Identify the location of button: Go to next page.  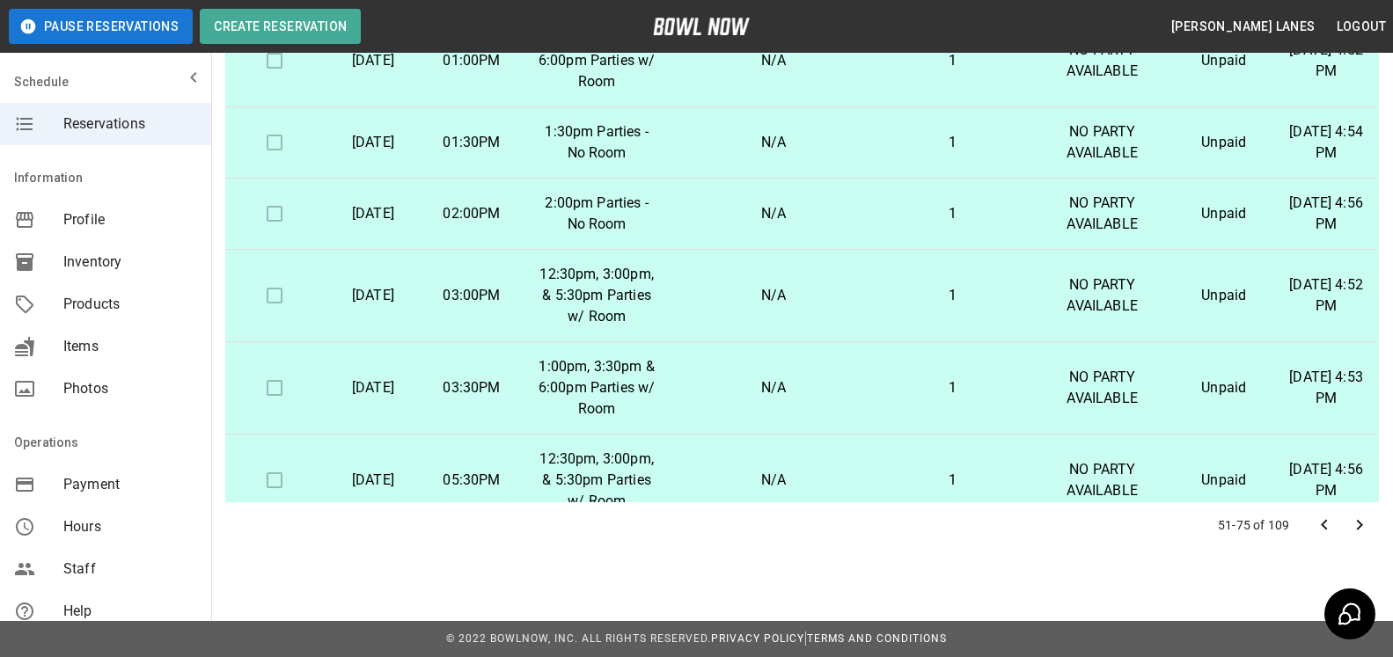
(1359, 525).